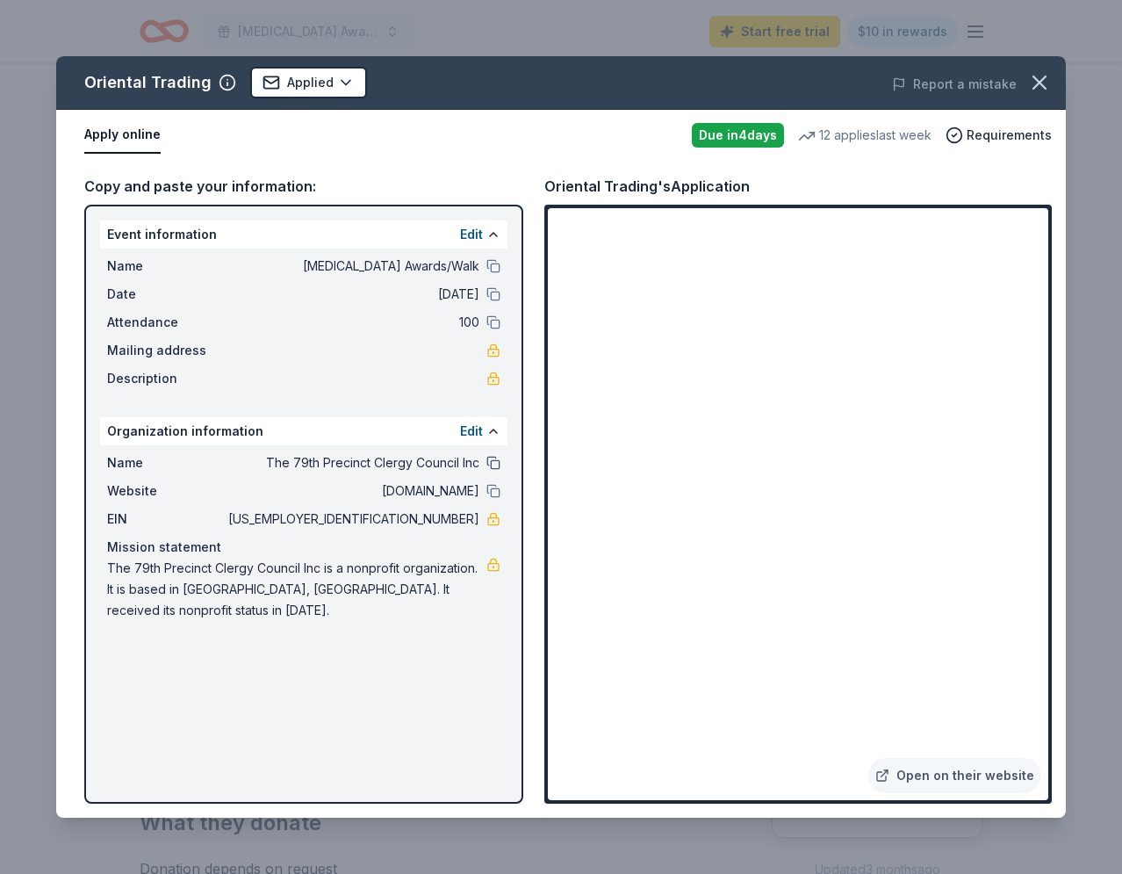 This screenshot has height=874, width=1122. Describe the element at coordinates (148, 83) in the screenshot. I see `div: Oriental Trading` at that location.